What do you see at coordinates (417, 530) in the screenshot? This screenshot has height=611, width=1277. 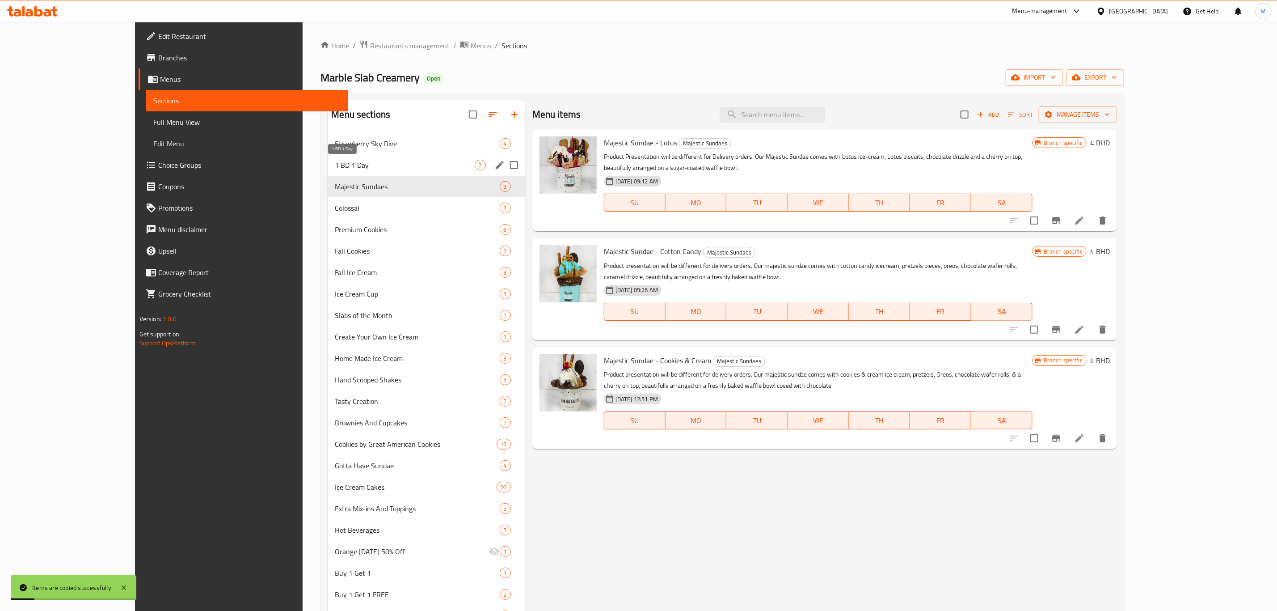 I see `span: Hot Beverages` at bounding box center [417, 530].